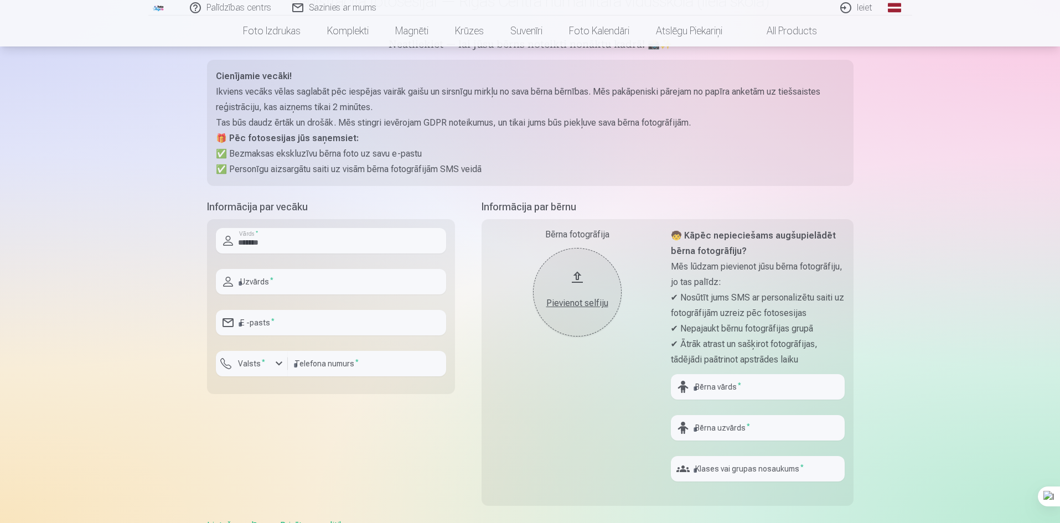 This screenshot has width=1060, height=523. Describe the element at coordinates (331, 207) in the screenshot. I see `h5: Informācija par vecāku` at that location.